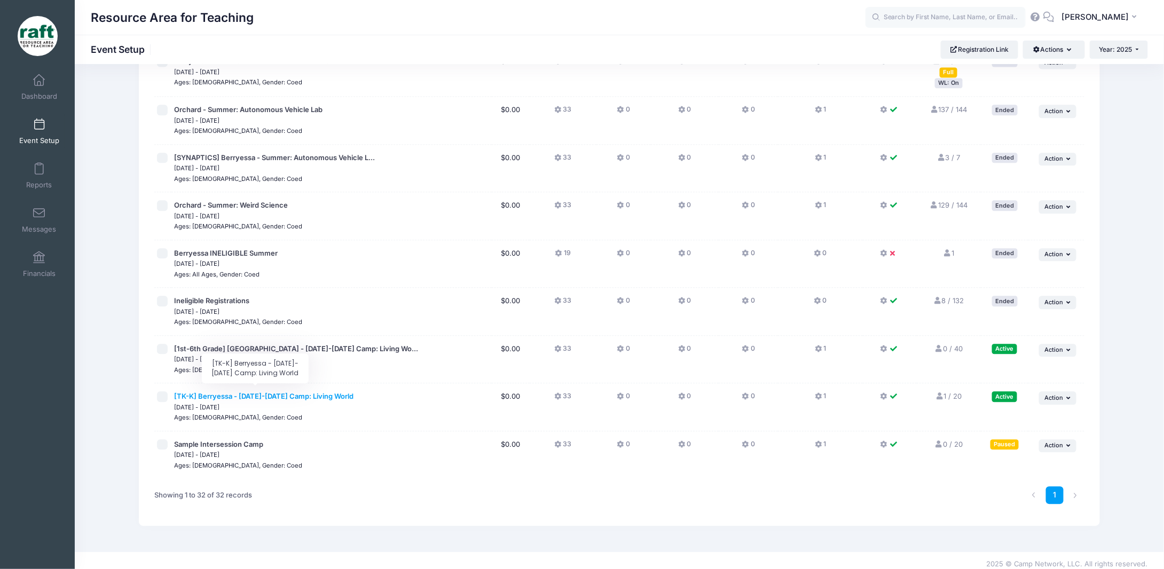 The width and height of the screenshot is (1164, 569). What do you see at coordinates (39, 273) in the screenshot?
I see `span: Financials` at bounding box center [39, 273].